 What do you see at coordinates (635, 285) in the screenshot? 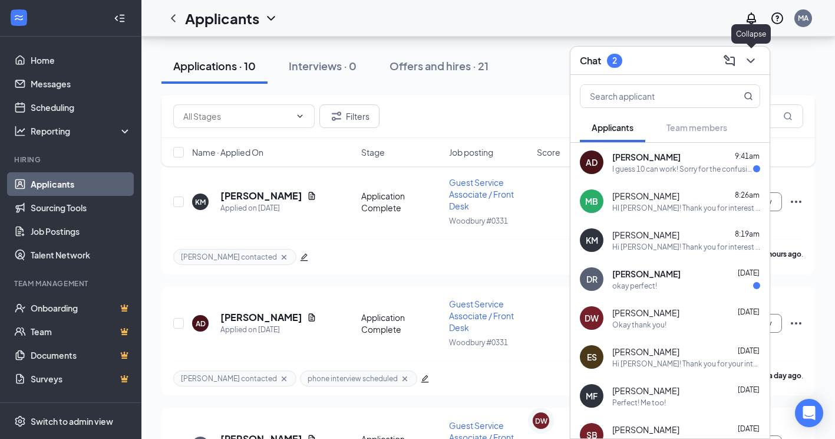
I see `div: okay perfect!` at bounding box center [635, 285].